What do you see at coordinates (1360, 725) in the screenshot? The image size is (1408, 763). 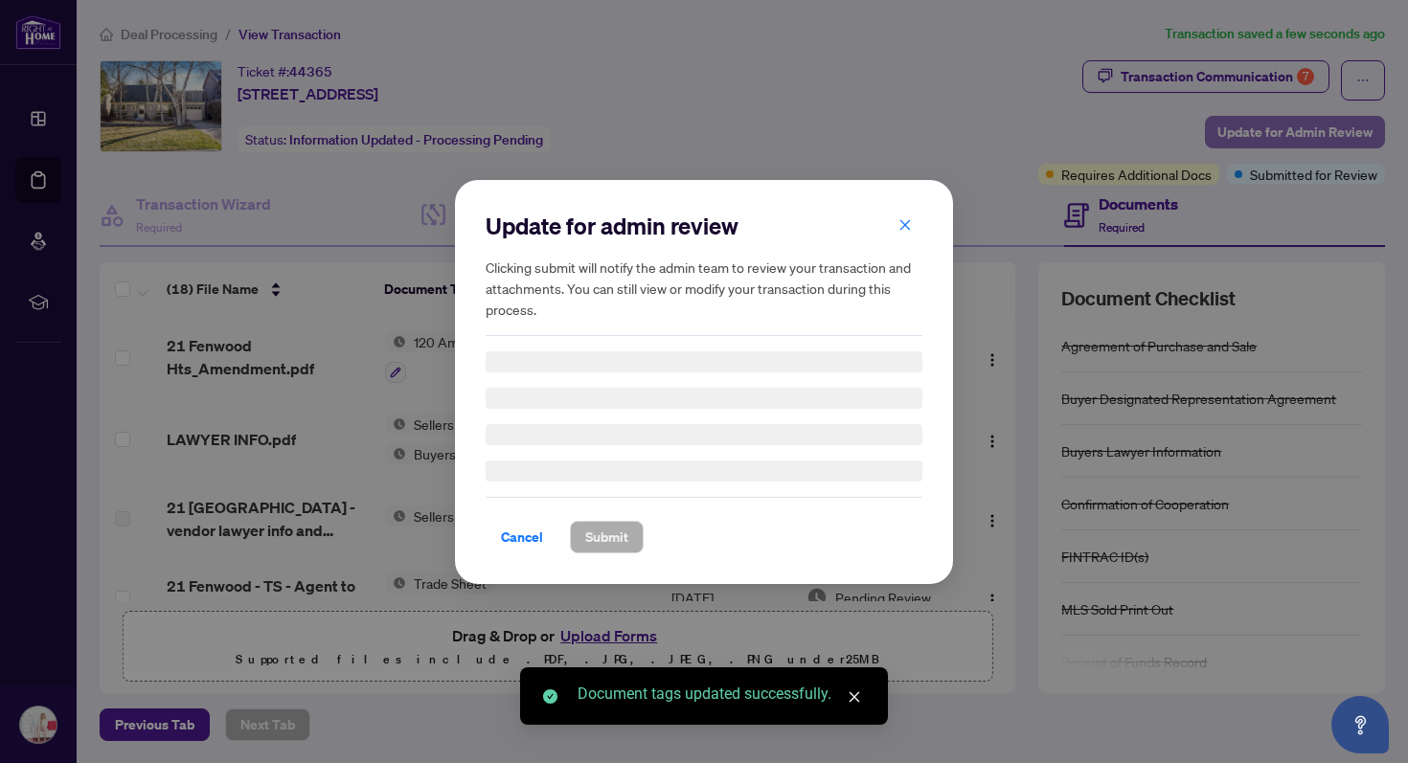 I see `button: Open asap` at bounding box center [1360, 725].